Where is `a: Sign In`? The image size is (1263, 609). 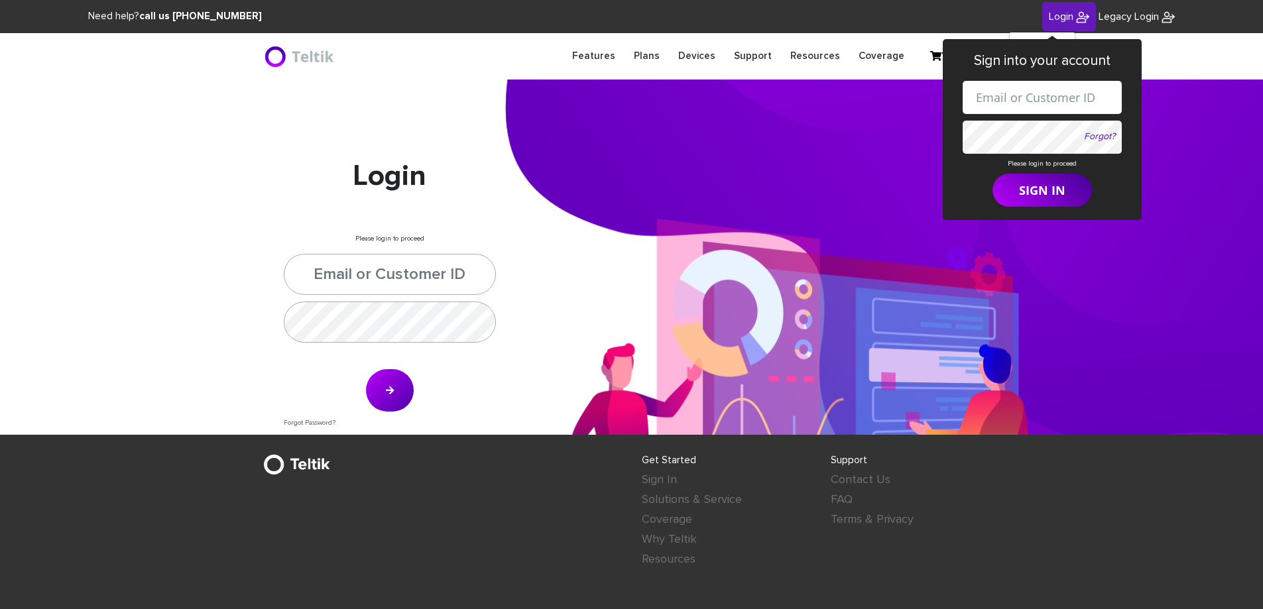
a: Sign In is located at coordinates (659, 480).